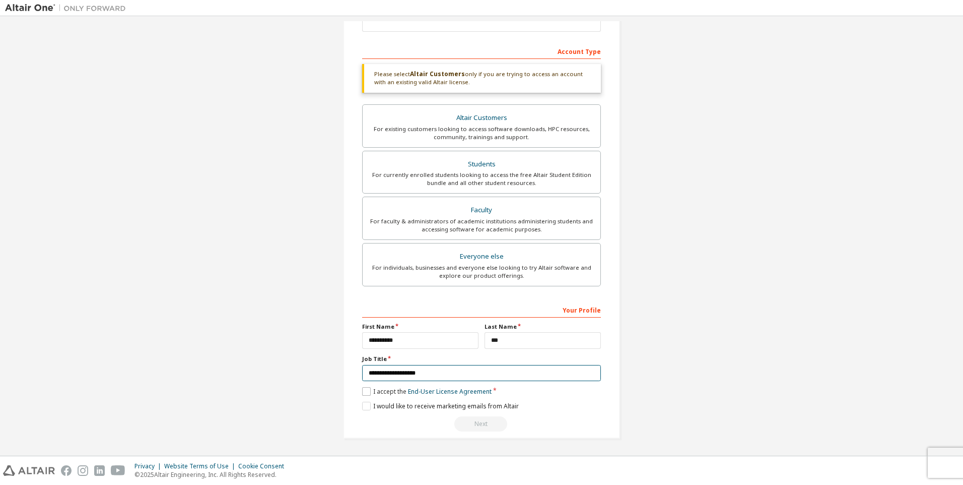 The height and width of the screenshot is (485, 963). I want to click on div: Faculty, so click(482, 210).